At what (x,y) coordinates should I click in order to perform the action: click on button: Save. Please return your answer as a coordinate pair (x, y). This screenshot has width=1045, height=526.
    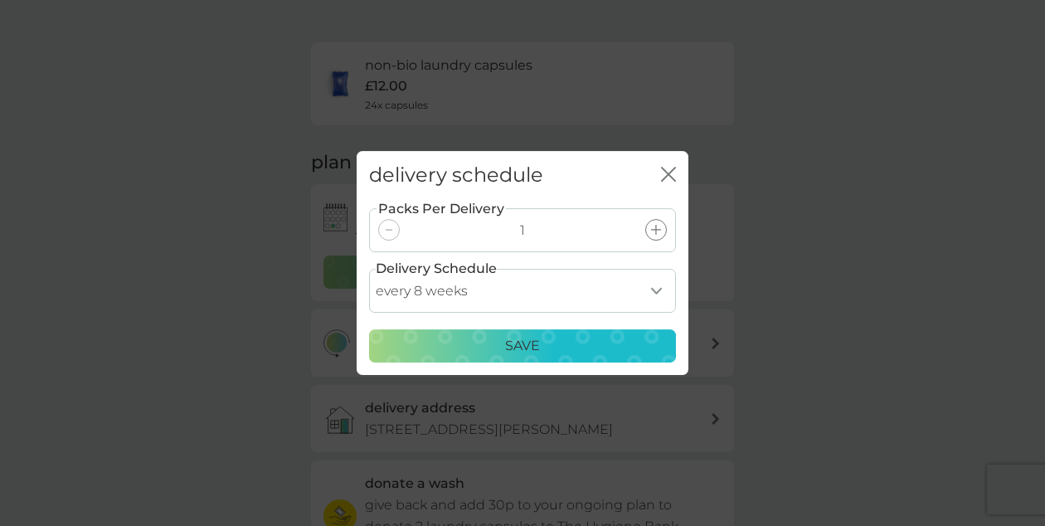
    Looking at the image, I should click on (522, 346).